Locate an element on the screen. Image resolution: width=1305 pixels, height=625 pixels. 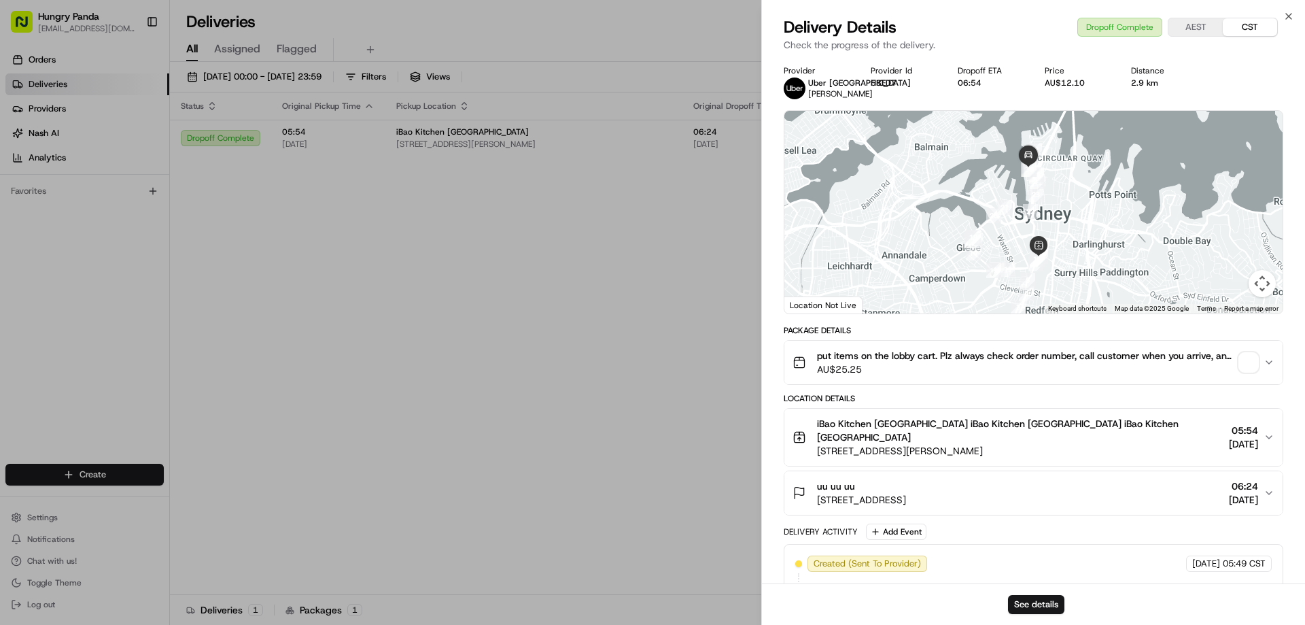
a: Open this area in Google Maps (opens a new window) is located at coordinates (810, 305).